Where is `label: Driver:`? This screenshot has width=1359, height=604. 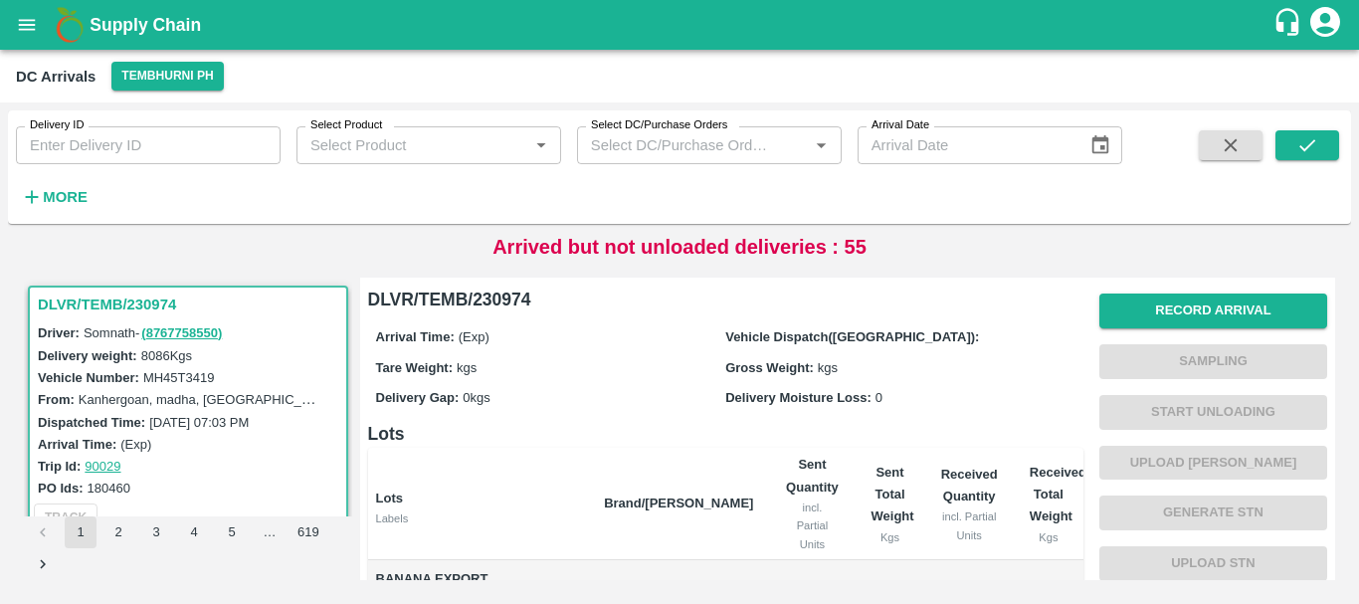 label: Driver: is located at coordinates (59, 332).